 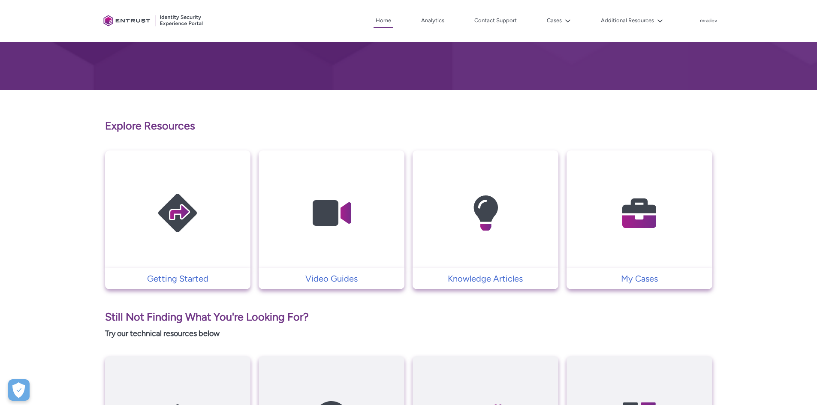 I want to click on a: Knowledge Articles, so click(x=485, y=279).